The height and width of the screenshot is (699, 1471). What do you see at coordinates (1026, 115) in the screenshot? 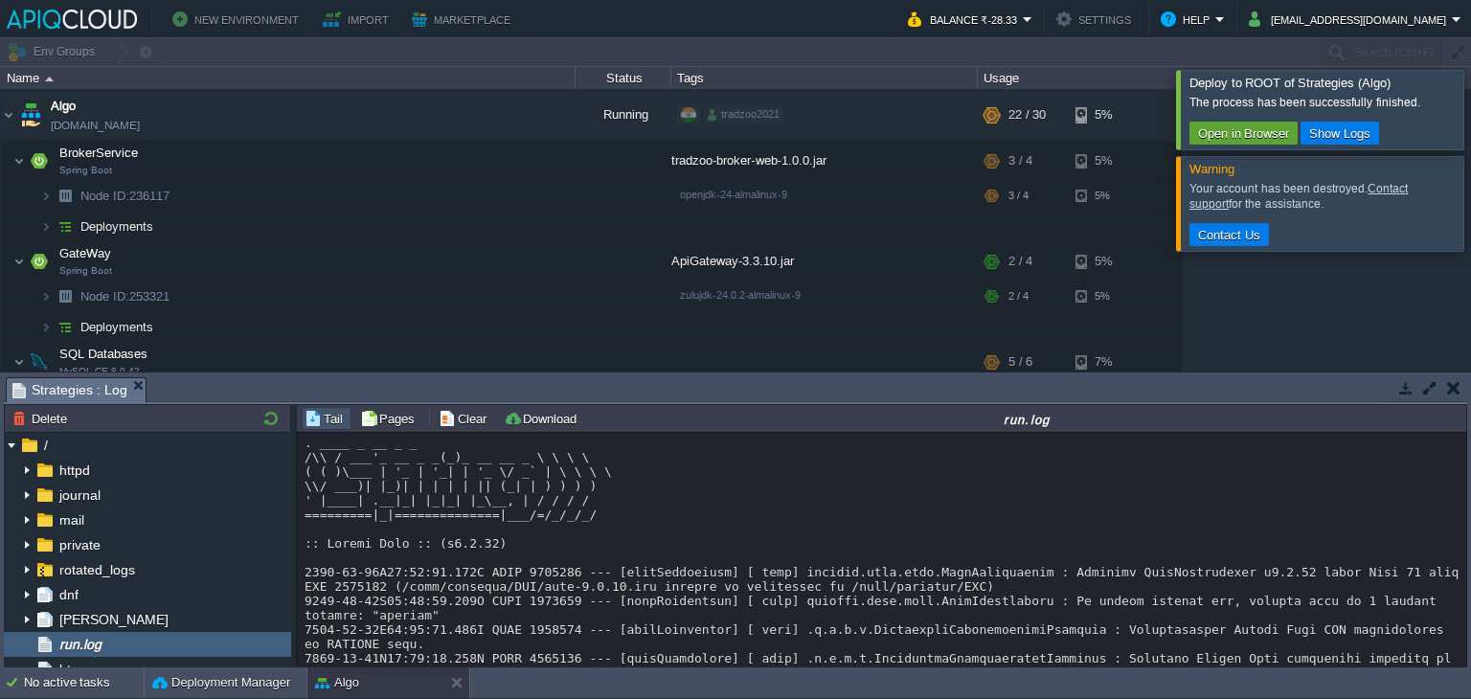
I see `div: 22 / 30` at bounding box center [1026, 115].